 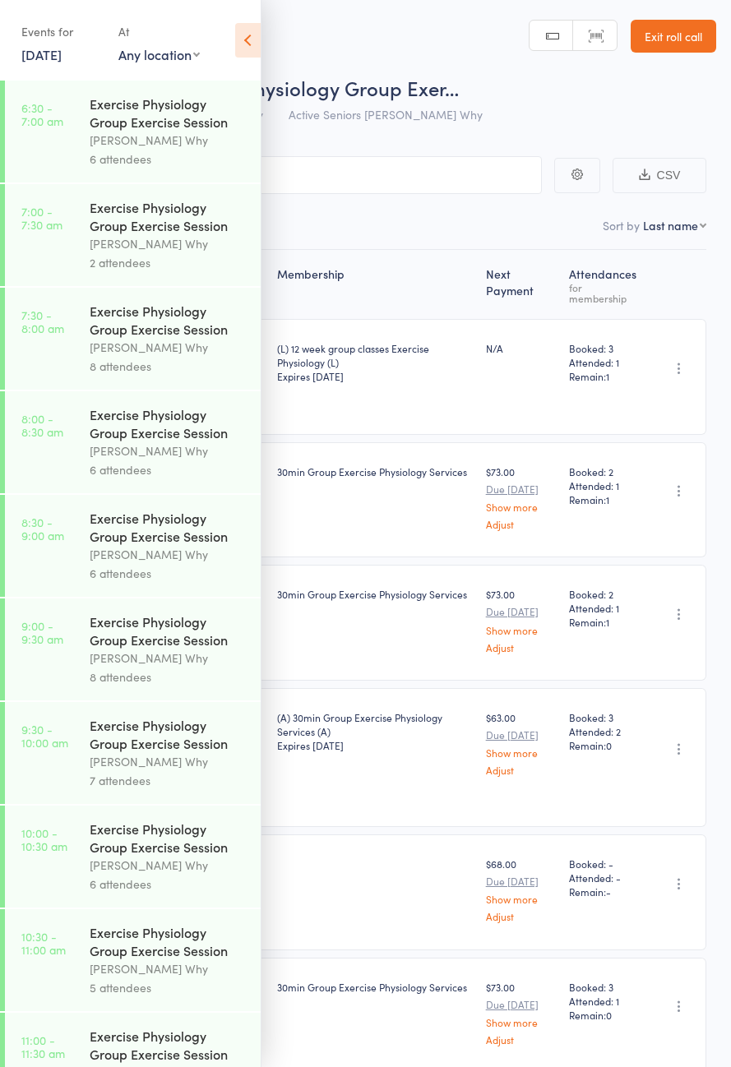 I want to click on time: 8:00 - 8:30 am, so click(x=42, y=425).